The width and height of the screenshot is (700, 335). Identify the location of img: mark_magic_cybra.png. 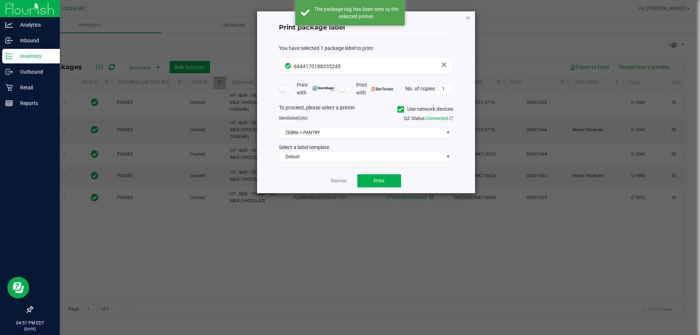
(323, 88).